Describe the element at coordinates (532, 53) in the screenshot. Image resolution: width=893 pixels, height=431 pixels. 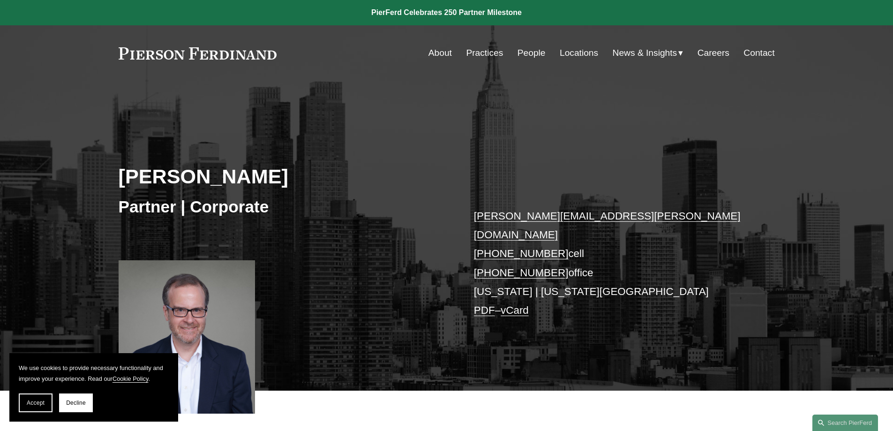
I see `a: People` at that location.